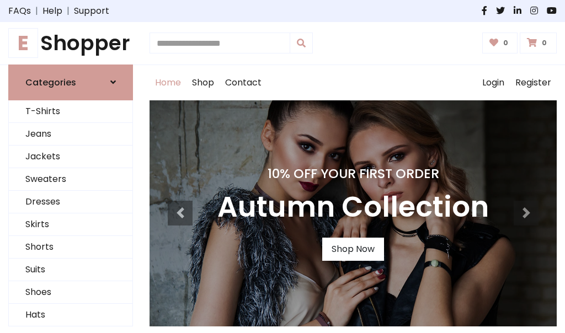 This screenshot has height=333, width=565. What do you see at coordinates (71, 111) in the screenshot?
I see `a: T-Shirts` at bounding box center [71, 111].